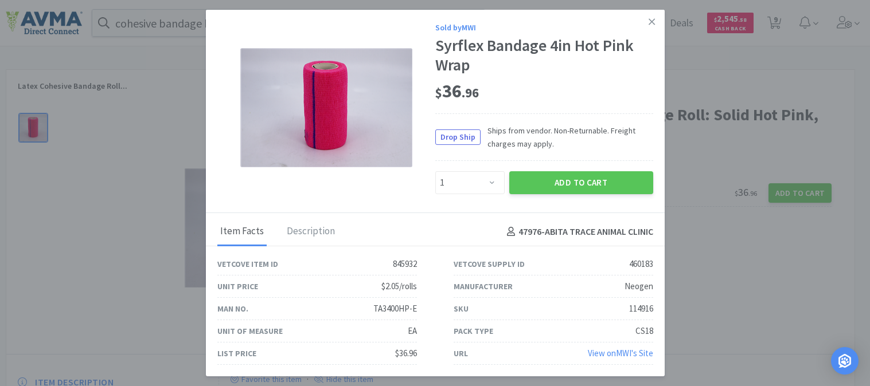 The height and width of the screenshot is (386, 870). I want to click on div: CS18, so click(644, 331).